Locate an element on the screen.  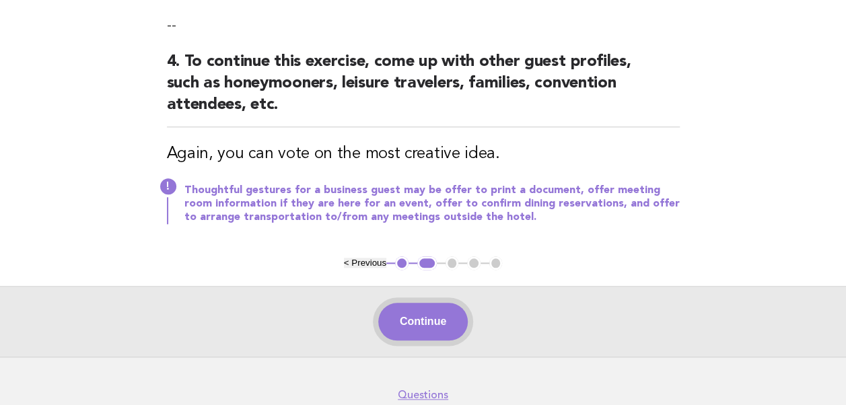
h3: Again, you can vote on the most creative idea. is located at coordinates (423, 154).